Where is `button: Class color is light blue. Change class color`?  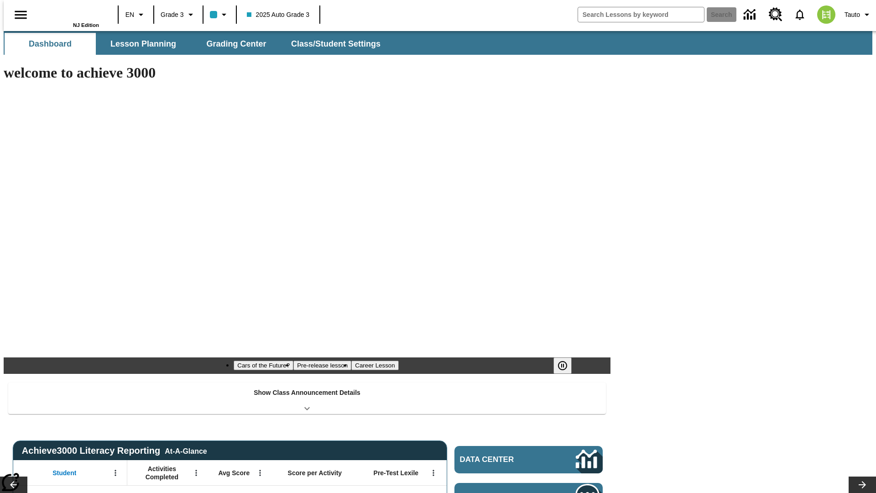 button: Class color is light blue. Change class color is located at coordinates (219, 15).